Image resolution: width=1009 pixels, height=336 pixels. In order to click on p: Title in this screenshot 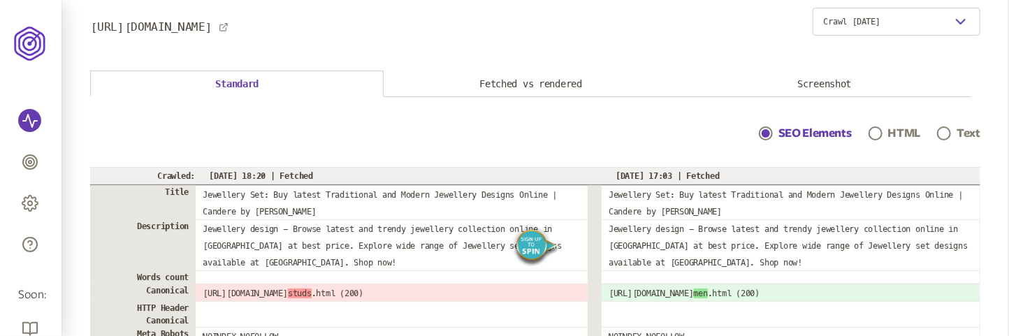, I will do `click(143, 202)`.